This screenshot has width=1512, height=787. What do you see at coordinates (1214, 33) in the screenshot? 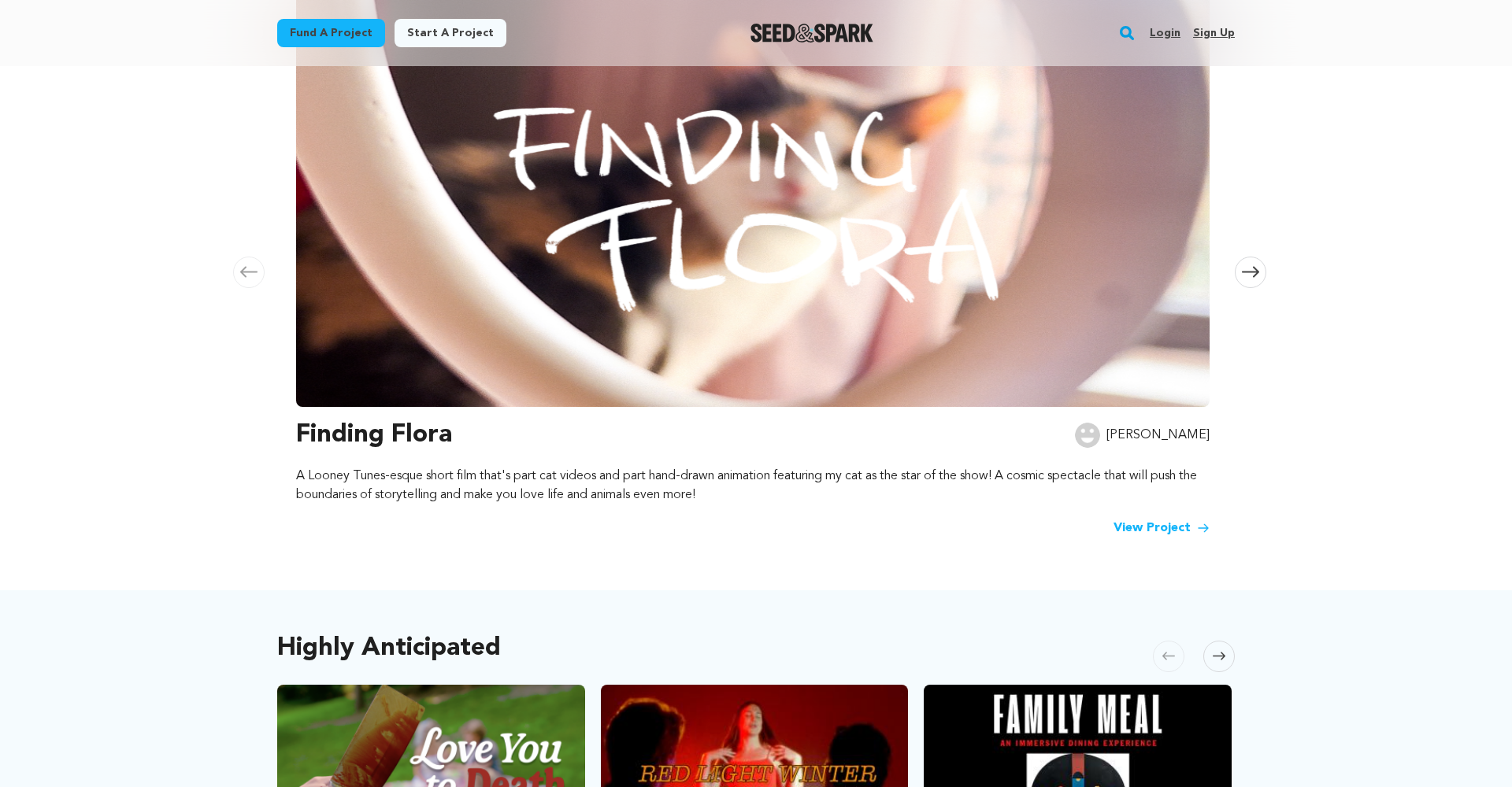
I see `a: Sign up` at bounding box center [1214, 33].